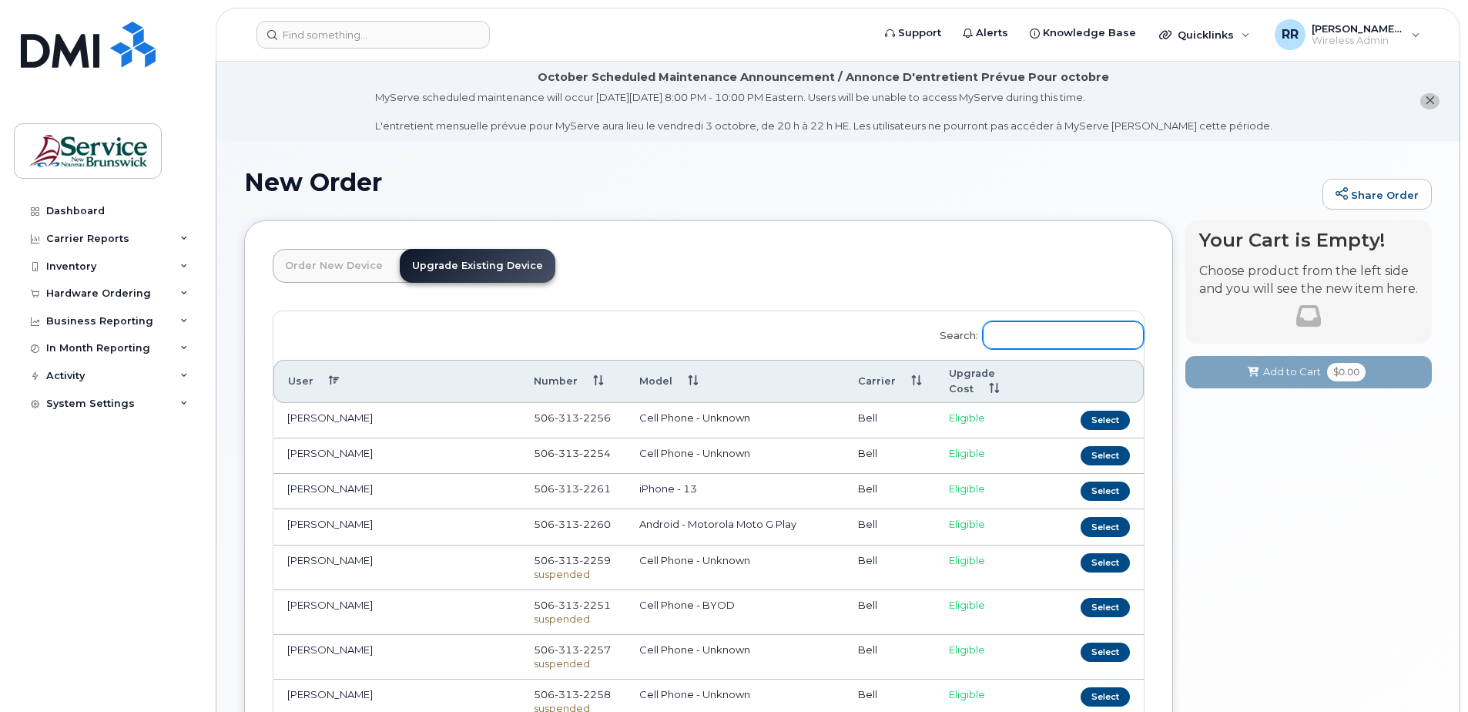  Describe the element at coordinates (1309, 240) in the screenshot. I see `h4: Your Cart is Empty!` at that location.